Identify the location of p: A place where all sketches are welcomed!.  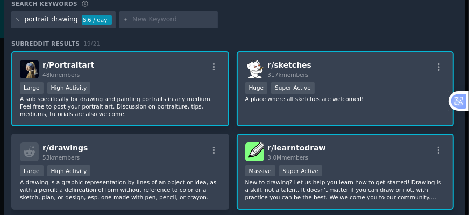
(345, 99).